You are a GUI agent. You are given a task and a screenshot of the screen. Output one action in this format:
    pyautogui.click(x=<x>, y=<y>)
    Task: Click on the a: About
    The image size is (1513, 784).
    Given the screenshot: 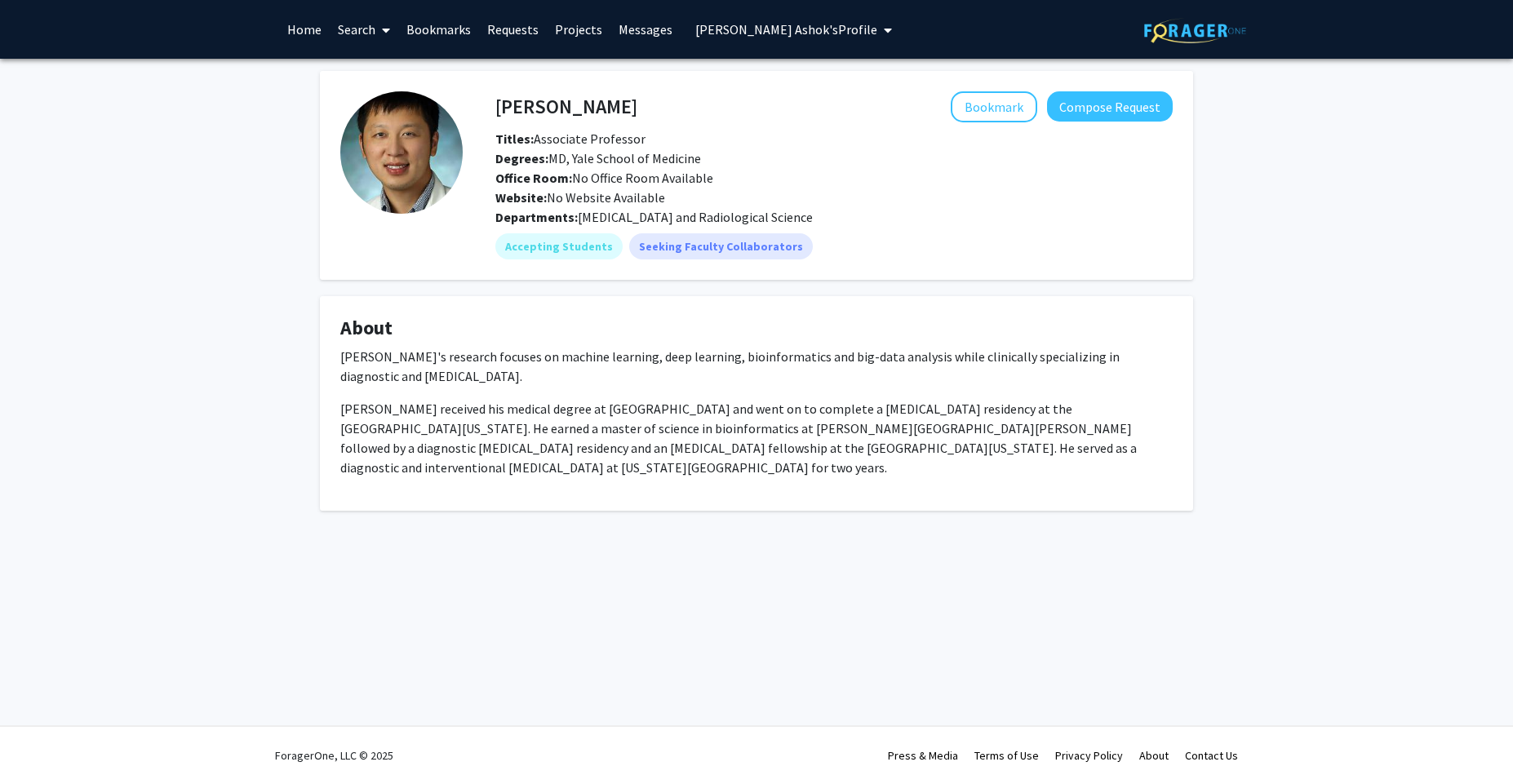 What is the action you would take?
    pyautogui.click(x=1154, y=755)
    